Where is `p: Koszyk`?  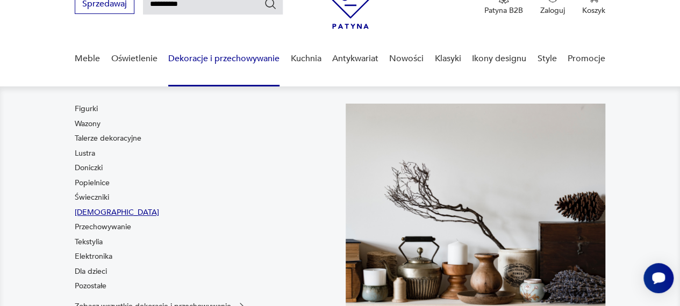
p: Koszyk is located at coordinates (593, 10).